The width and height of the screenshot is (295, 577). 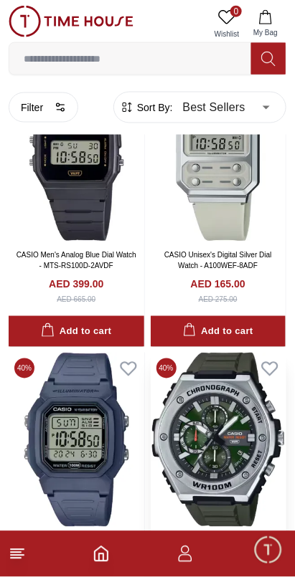 I want to click on img: CASIO Unisex's Digital Silver Dial Watch - A100WEF-8ADF, so click(x=218, y=154).